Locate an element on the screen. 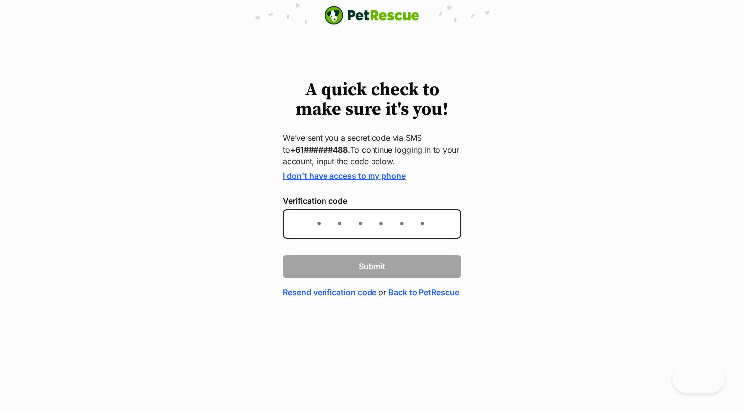 The height and width of the screenshot is (413, 744). h1: A quick check to make sure it's you! is located at coordinates (372, 100).